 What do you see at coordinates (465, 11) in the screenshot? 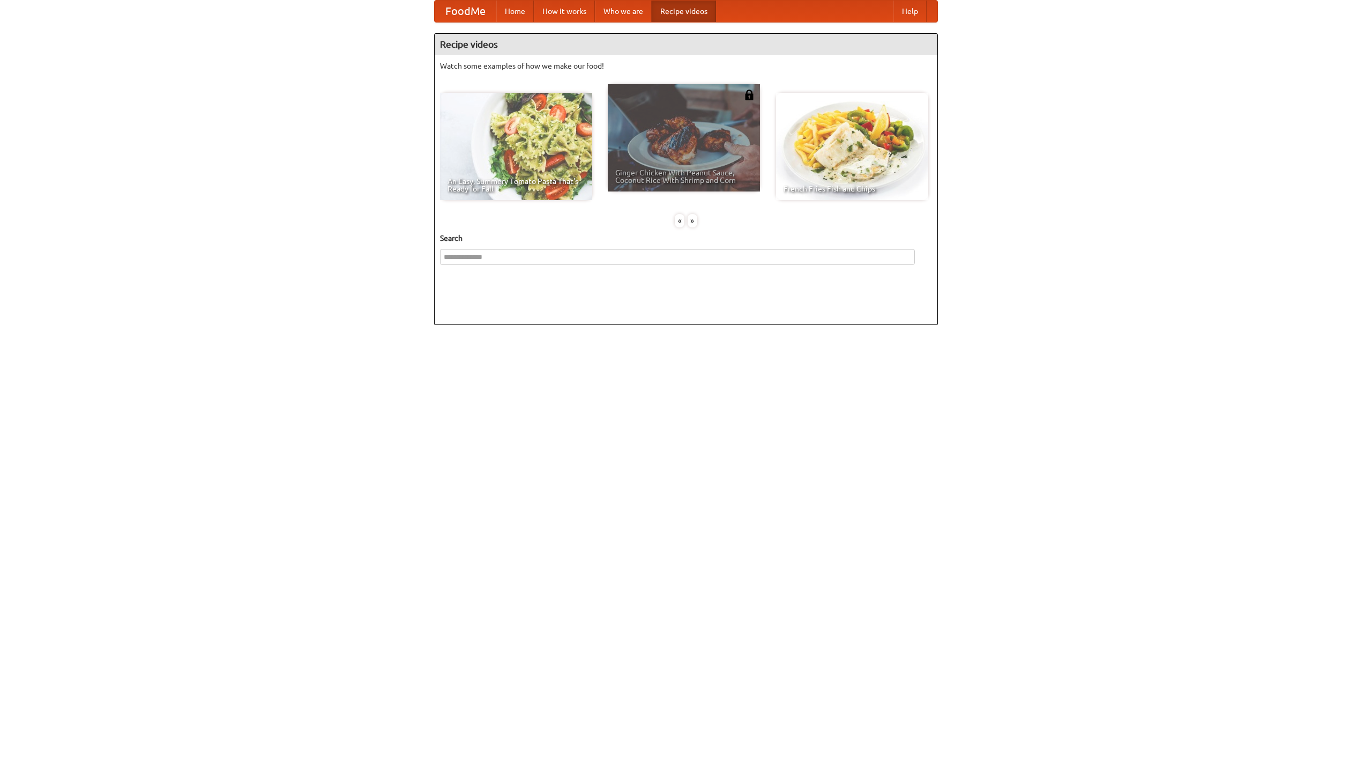
I see `a: FoodMe` at bounding box center [465, 11].